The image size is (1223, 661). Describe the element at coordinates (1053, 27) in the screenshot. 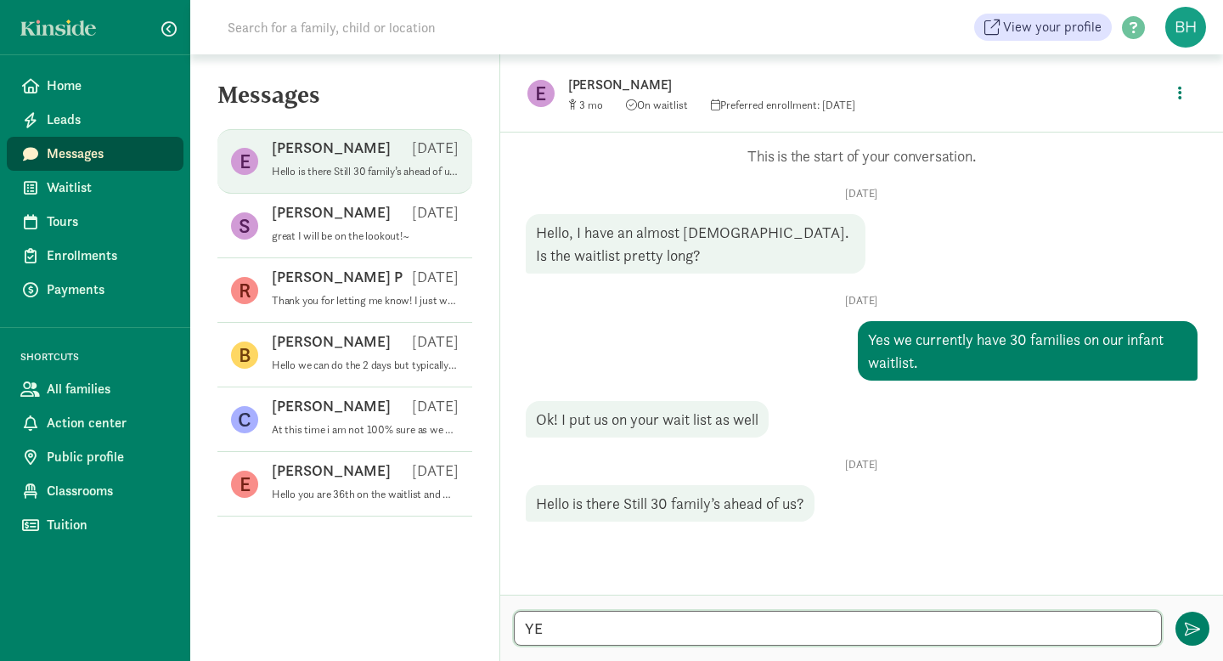

I see `span: View your profile` at that location.